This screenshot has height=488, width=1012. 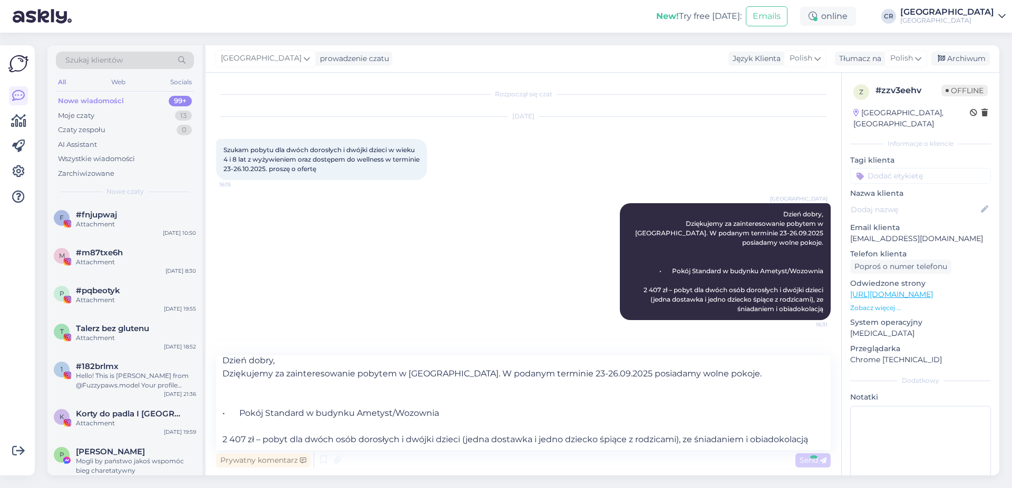 What do you see at coordinates (908, 91) in the screenshot?
I see `div: # zzv3eehv` at bounding box center [908, 91].